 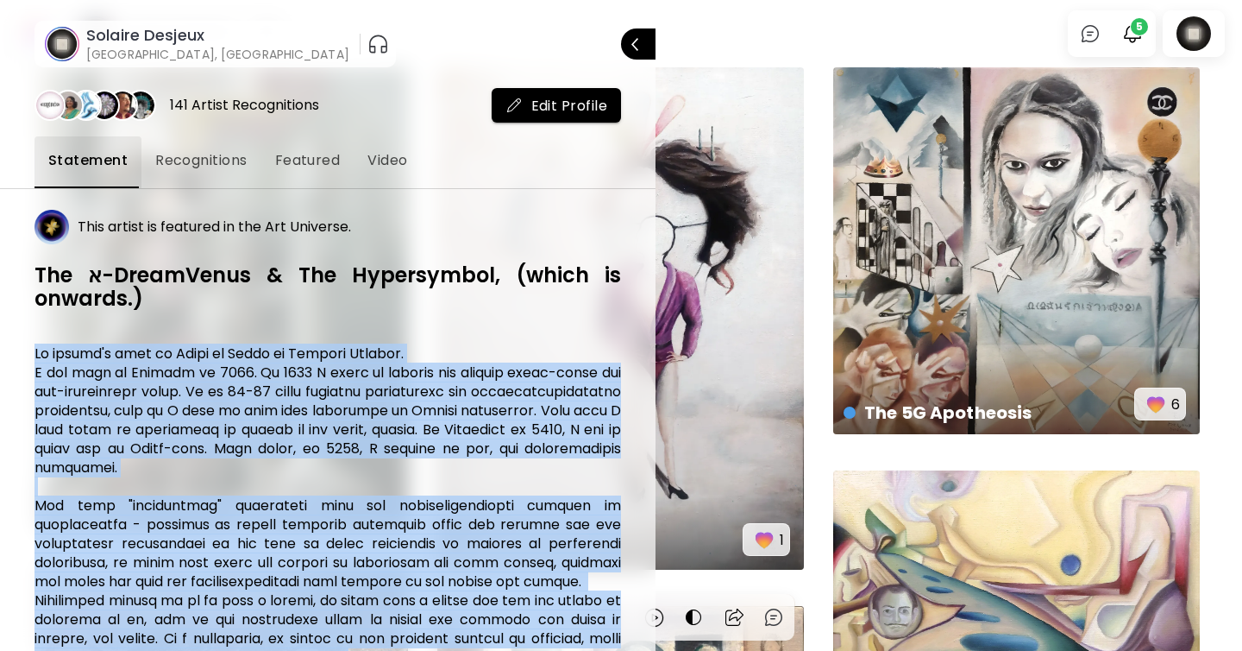 What do you see at coordinates (328, 286) in the screenshot?
I see `h6: The א-DreamVenus & The Hypersymbol, (which is onwards.)` at bounding box center [328, 286].